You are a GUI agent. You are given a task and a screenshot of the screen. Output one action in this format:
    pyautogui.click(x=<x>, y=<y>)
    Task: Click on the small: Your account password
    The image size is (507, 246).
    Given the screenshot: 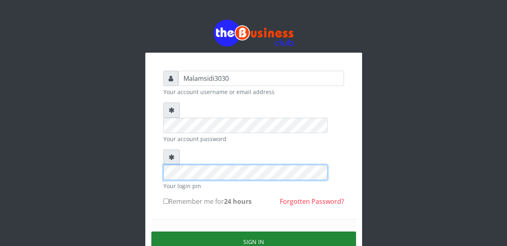 What is the action you would take?
    pyautogui.click(x=254, y=138)
    